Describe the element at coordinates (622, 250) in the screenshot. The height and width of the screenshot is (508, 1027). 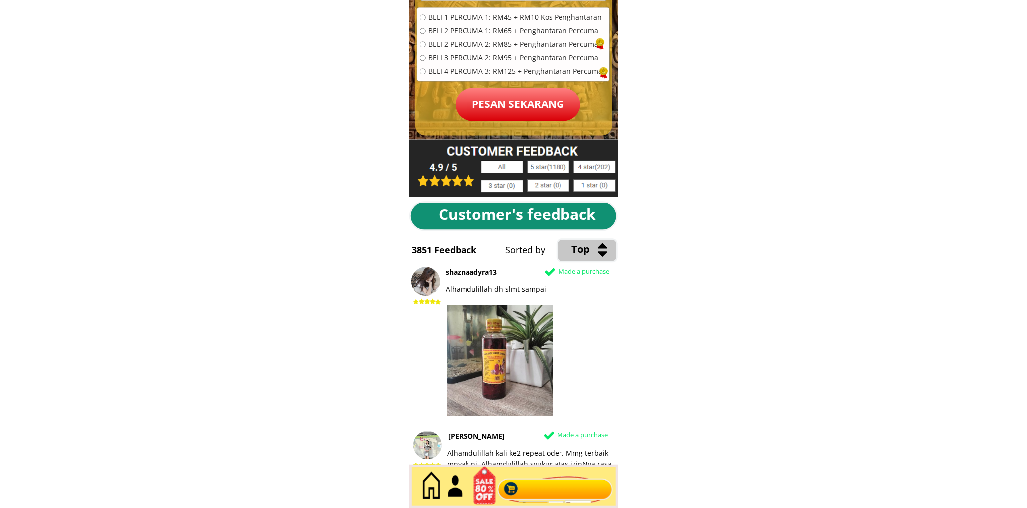
I see `div: Sorted by` at that location.